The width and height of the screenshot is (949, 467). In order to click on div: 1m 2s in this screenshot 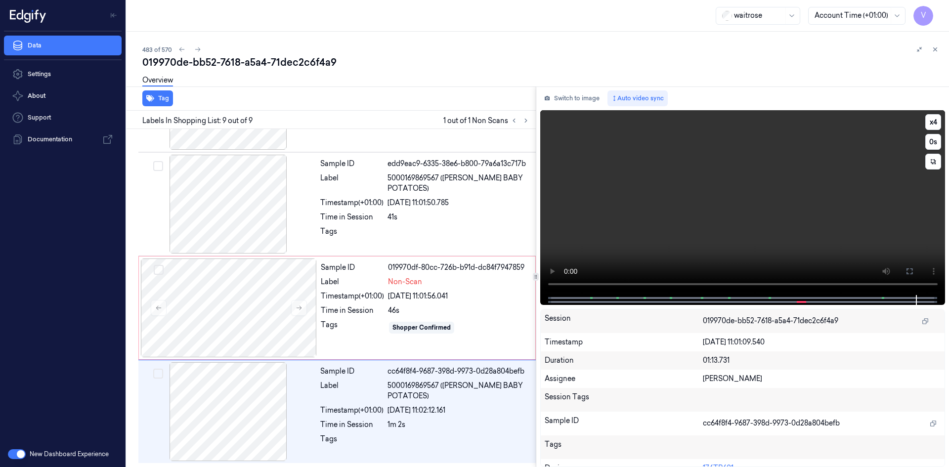, I will do `click(459, 425)`.